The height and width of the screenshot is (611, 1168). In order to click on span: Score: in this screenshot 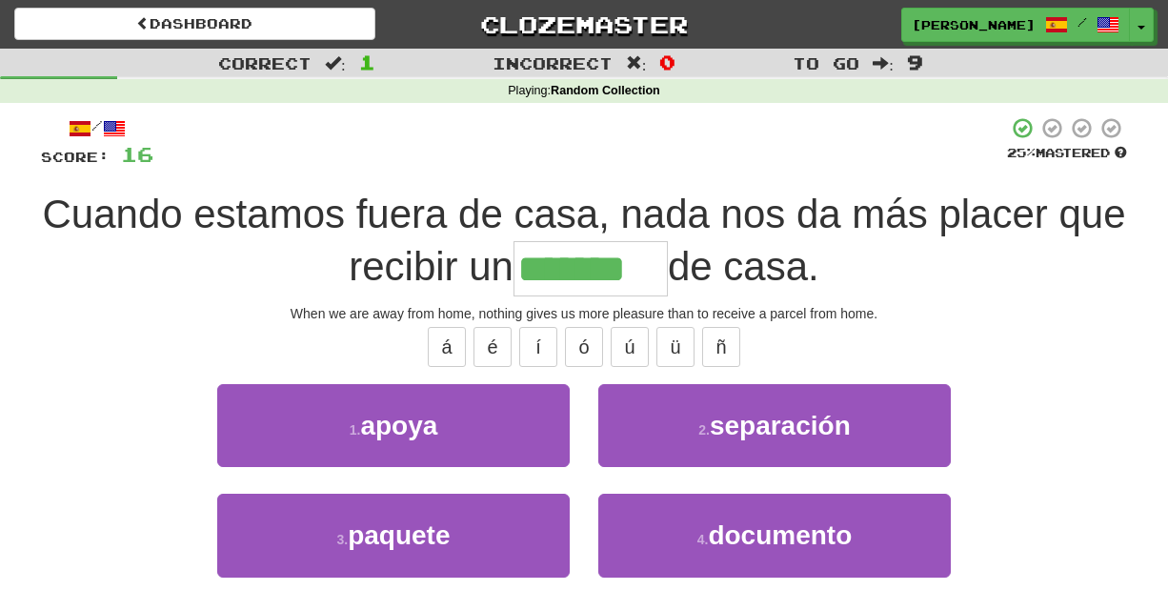, I will do `click(75, 156)`.